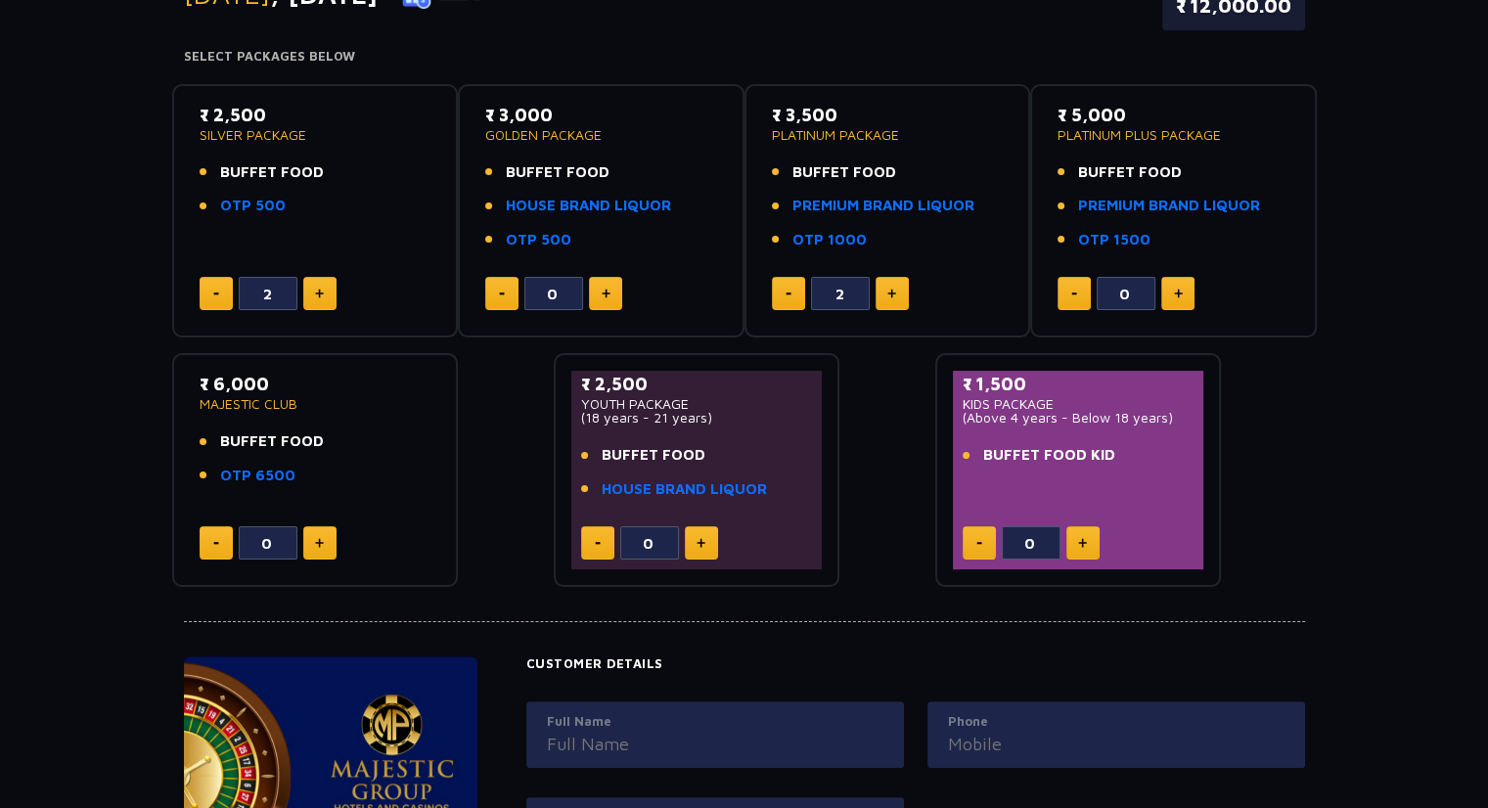  Describe the element at coordinates (1115, 240) in the screenshot. I see `a: OTP 1500` at that location.